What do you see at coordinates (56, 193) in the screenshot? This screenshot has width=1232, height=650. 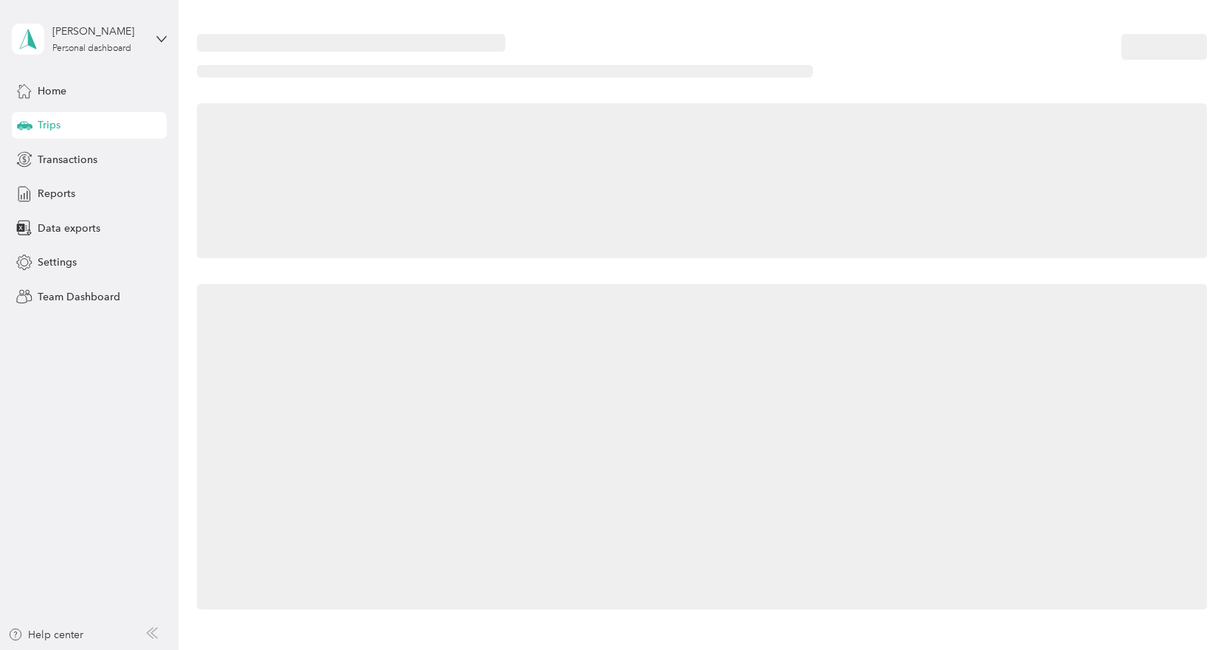 I see `span: Reports` at bounding box center [56, 193].